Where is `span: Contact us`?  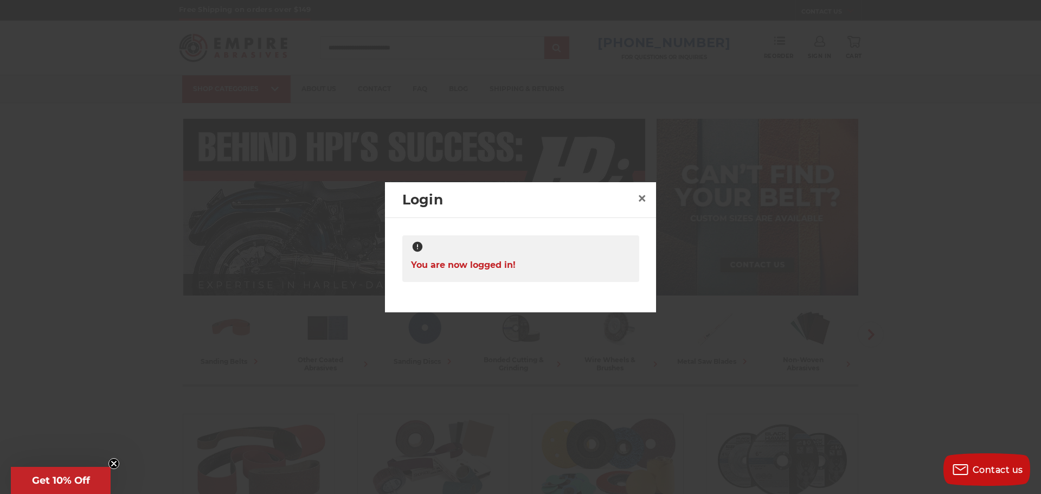
span: Contact us is located at coordinates (998, 470).